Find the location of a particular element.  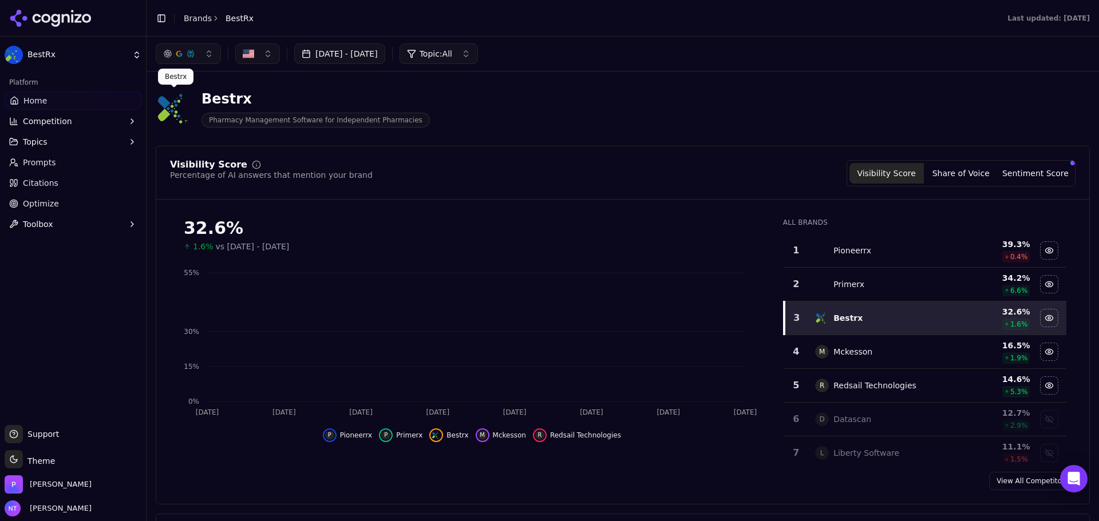

h5: Bazaarvoice Analytics content is not detected on this page. is located at coordinates (86, 37).